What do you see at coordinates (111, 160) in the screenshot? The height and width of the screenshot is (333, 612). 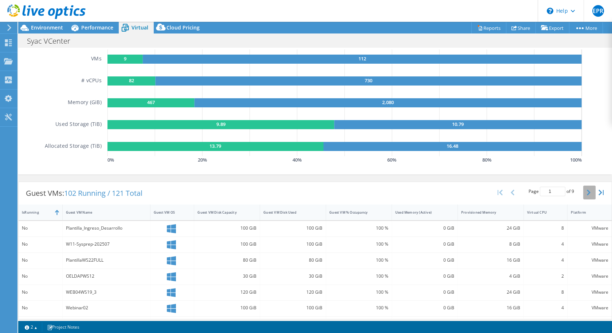 I see `text: 0 %` at bounding box center [111, 160].